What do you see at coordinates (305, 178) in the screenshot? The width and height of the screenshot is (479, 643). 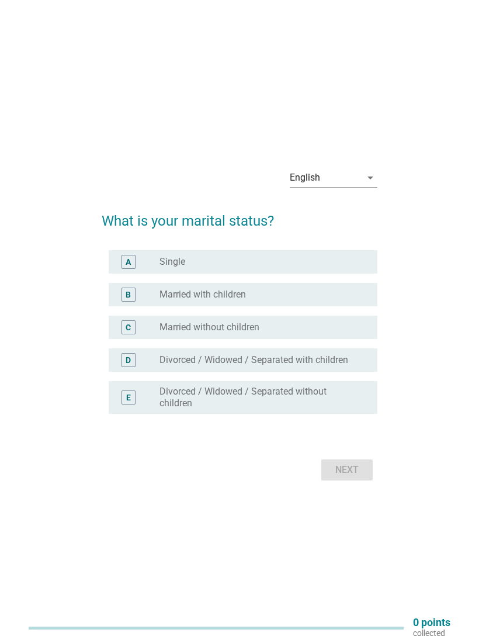 I see `div: English` at bounding box center [305, 178].